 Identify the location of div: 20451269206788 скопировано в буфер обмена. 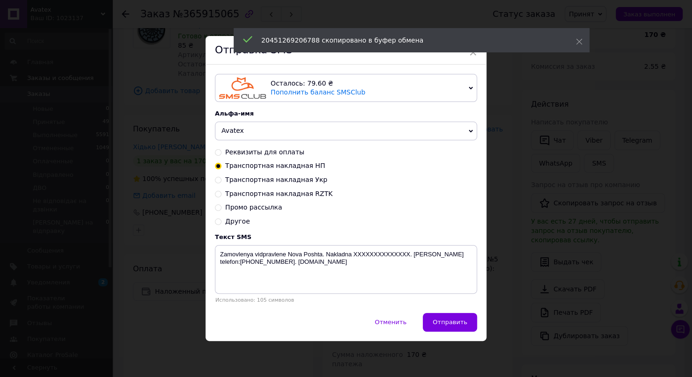
(407, 40).